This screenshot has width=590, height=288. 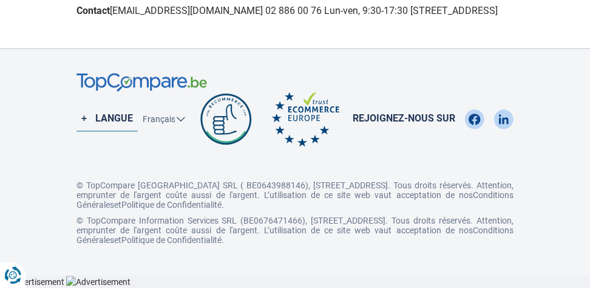 I want to click on img: LinkedIn TopCompare, so click(x=504, y=119).